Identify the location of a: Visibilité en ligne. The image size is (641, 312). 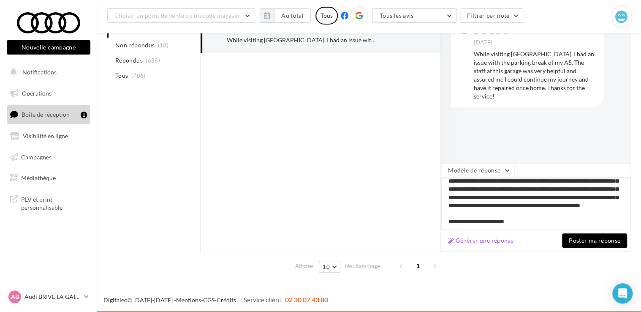
(49, 136).